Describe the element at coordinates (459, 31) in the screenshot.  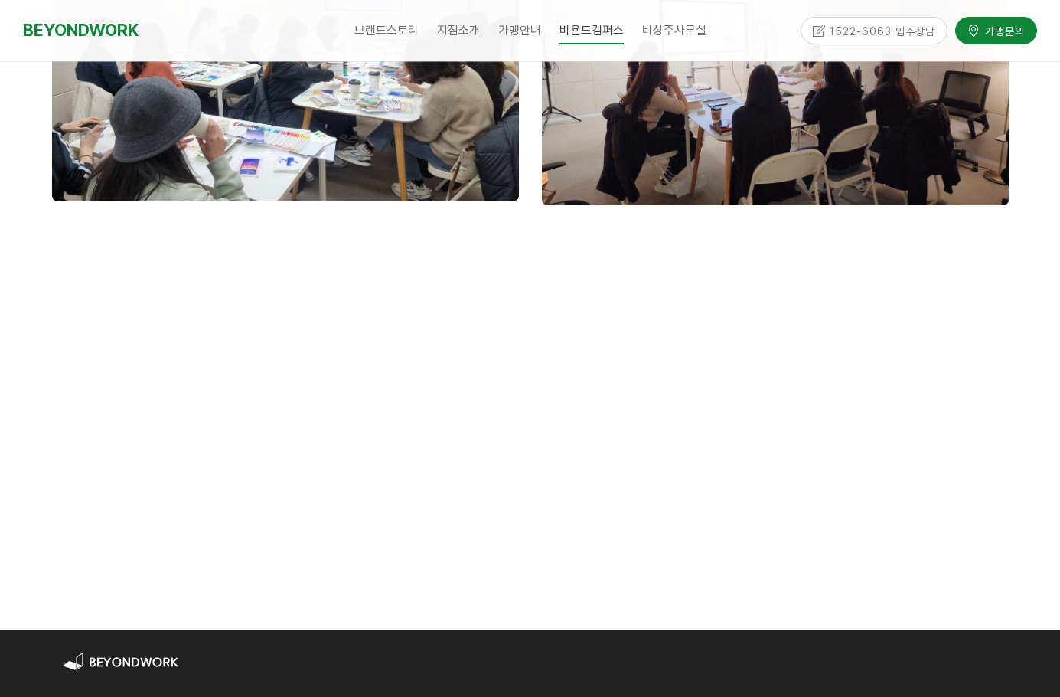
I see `a: 지점소개` at that location.